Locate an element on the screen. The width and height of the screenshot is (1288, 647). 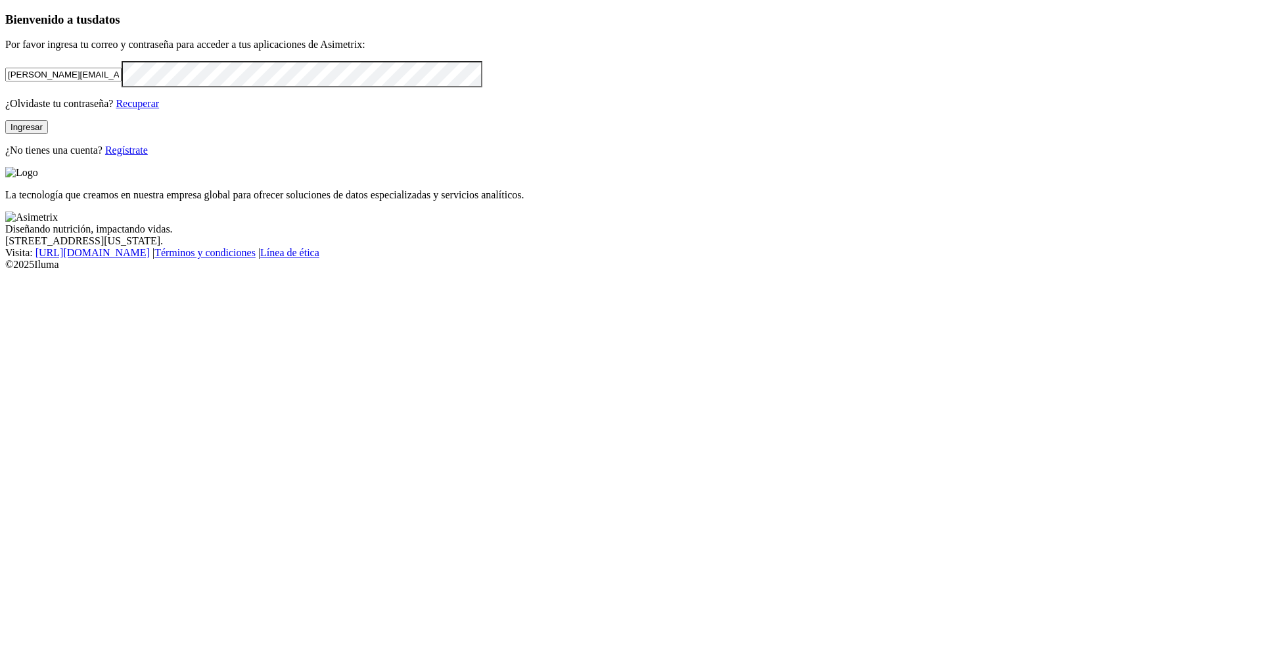
a: Recuperar is located at coordinates (137, 103).